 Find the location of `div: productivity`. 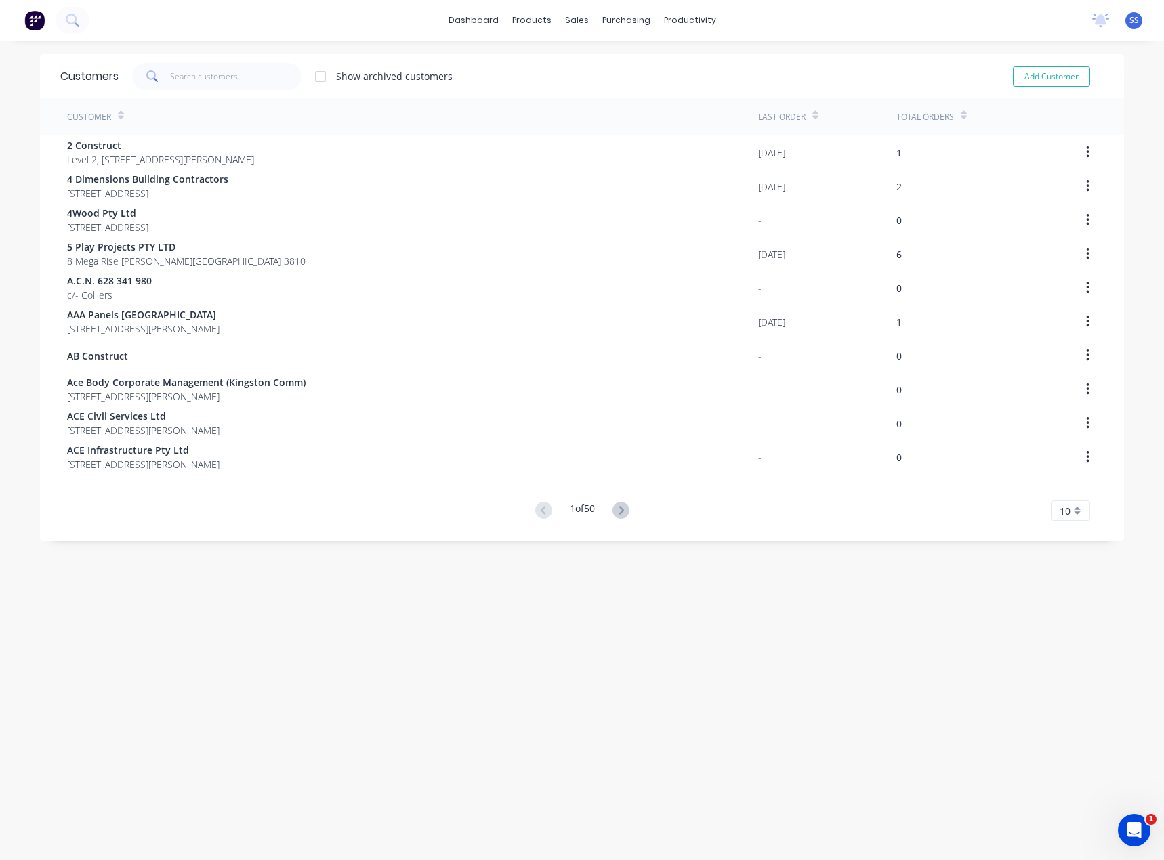

div: productivity is located at coordinates (690, 20).